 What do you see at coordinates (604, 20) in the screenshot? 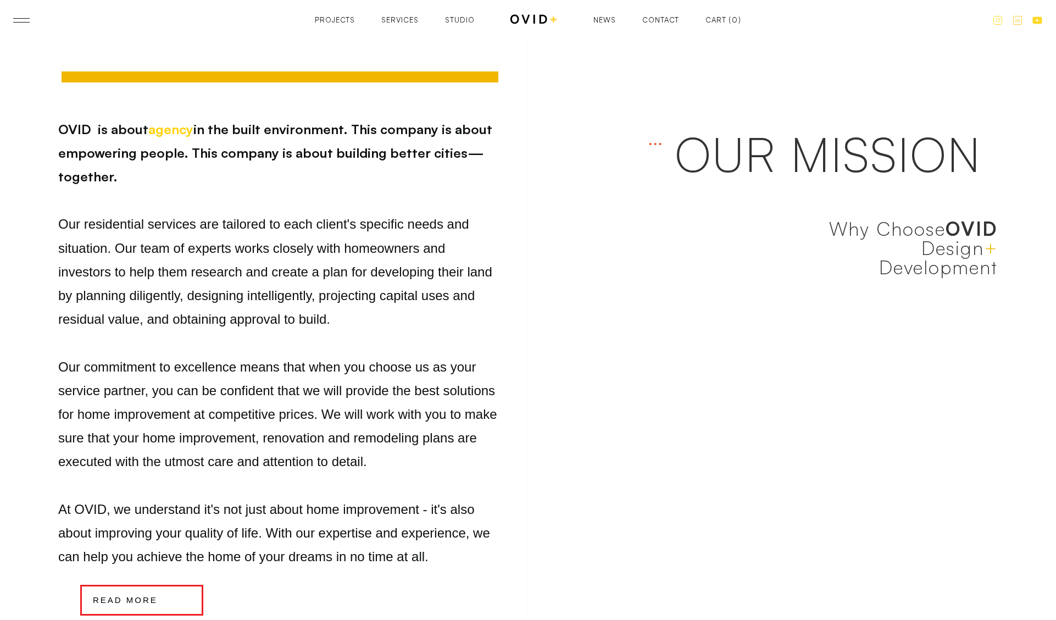
I see `div: News` at bounding box center [604, 20].